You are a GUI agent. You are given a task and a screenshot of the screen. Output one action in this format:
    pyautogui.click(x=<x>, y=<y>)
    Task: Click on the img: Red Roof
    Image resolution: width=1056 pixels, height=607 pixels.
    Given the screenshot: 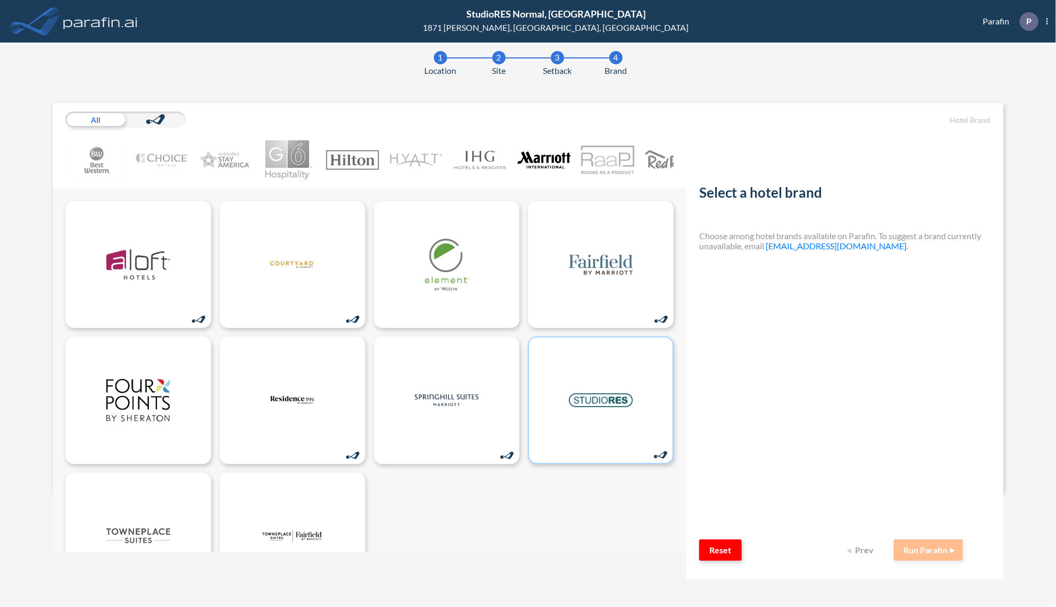 What is the action you would take?
    pyautogui.click(x=672, y=160)
    